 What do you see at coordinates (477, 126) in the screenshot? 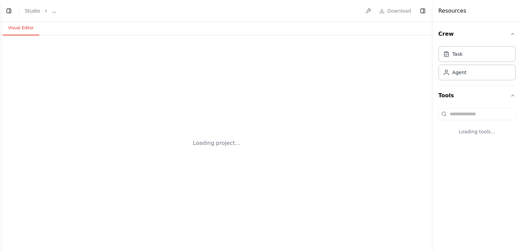
I see `div: Tools` at bounding box center [477, 126].